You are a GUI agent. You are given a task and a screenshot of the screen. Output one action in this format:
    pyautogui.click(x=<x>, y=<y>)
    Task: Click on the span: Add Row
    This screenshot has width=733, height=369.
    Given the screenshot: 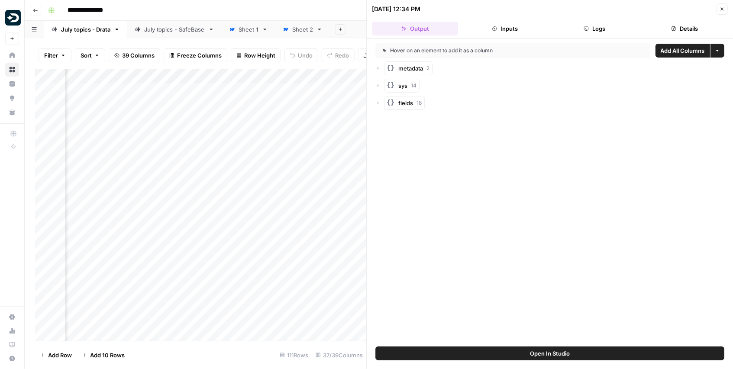 What is the action you would take?
    pyautogui.click(x=60, y=355)
    